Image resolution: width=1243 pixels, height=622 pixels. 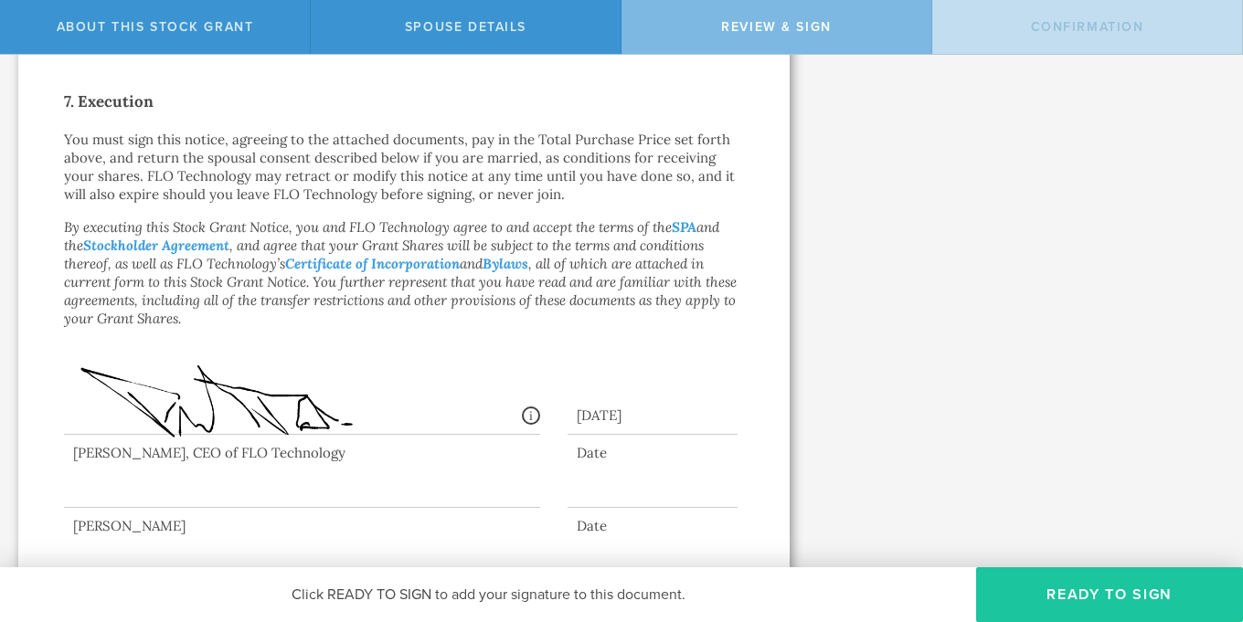 I want to click on a: Stockholder Agreement, so click(x=156, y=245).